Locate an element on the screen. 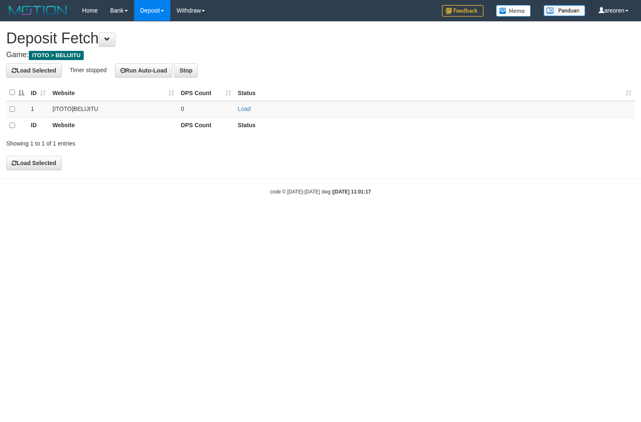 The height and width of the screenshot is (422, 641). th: Status: activate to sort column ascending is located at coordinates (435, 93).